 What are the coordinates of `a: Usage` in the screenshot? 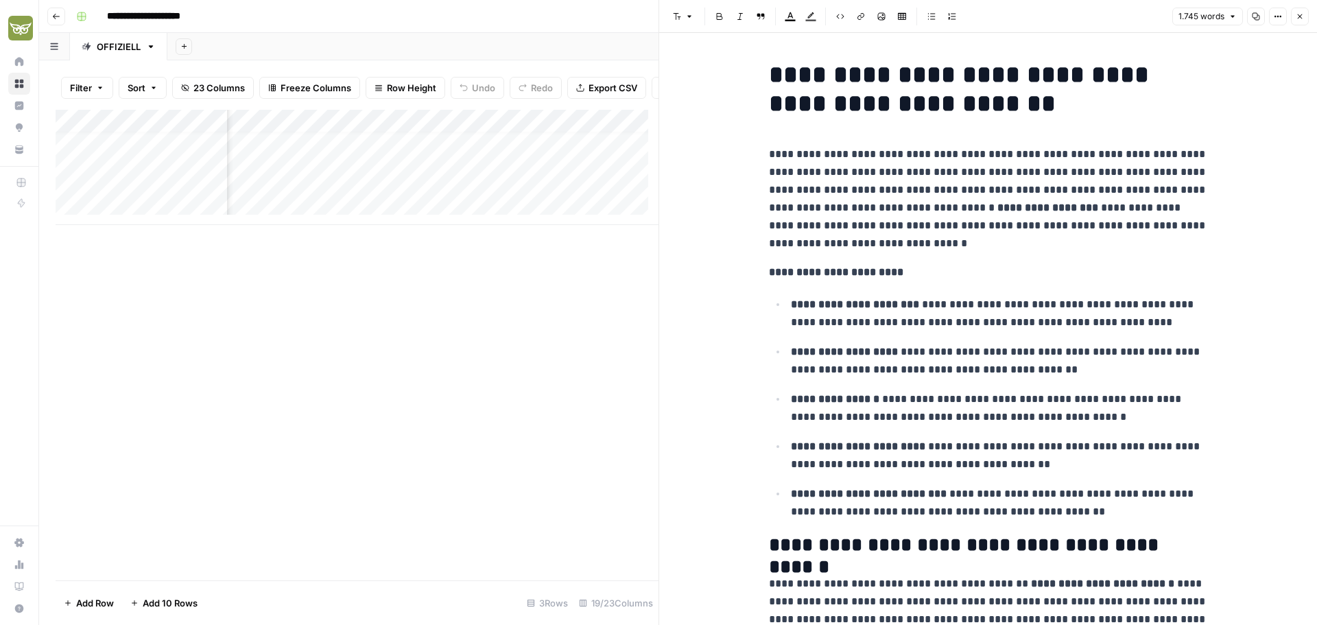 It's located at (19, 565).